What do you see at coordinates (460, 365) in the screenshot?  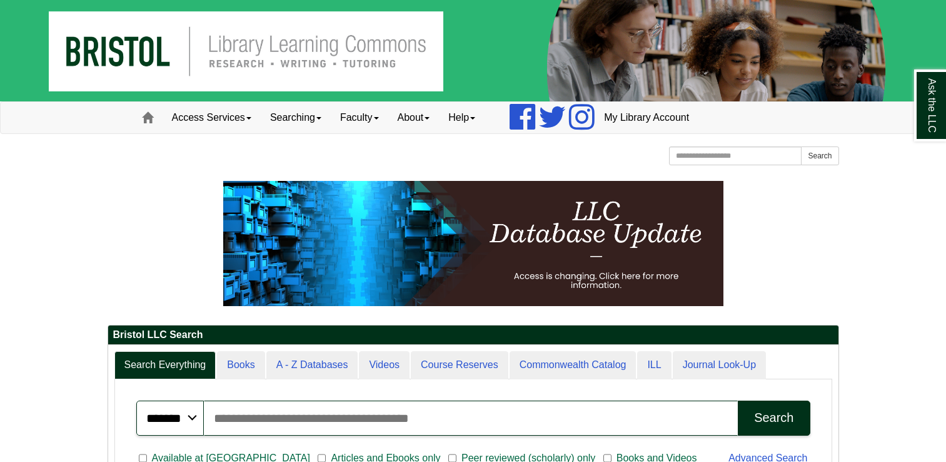 I see `a: Course Reserves` at bounding box center [460, 365].